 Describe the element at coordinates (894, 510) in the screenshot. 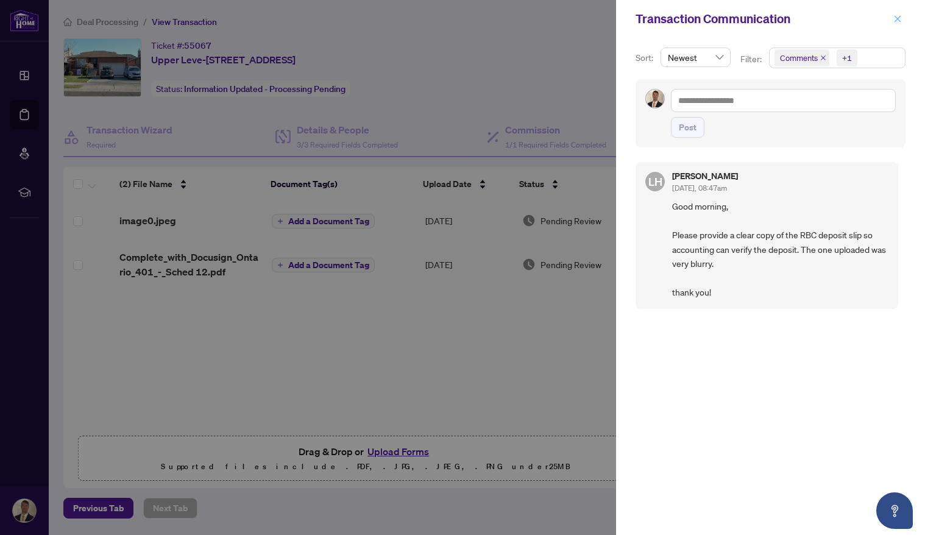

I see `button: Open asap` at that location.